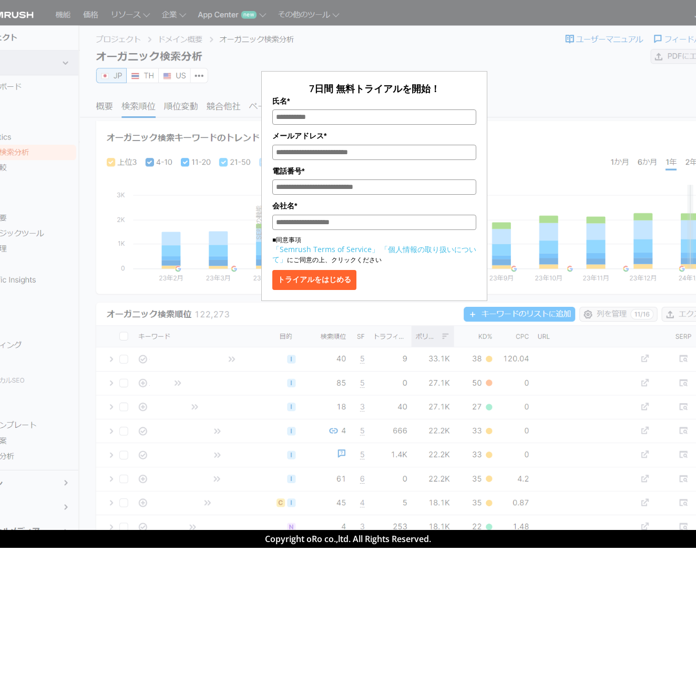 Image resolution: width=696 pixels, height=681 pixels. I want to click on button: トライアルをはじめる, so click(315, 280).